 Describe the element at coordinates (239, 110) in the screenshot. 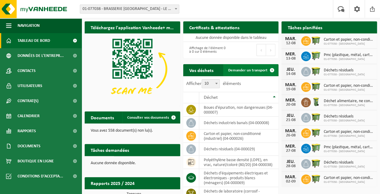

I see `td: boues d'épuration, non dangereuses (04-000007)` at that location.